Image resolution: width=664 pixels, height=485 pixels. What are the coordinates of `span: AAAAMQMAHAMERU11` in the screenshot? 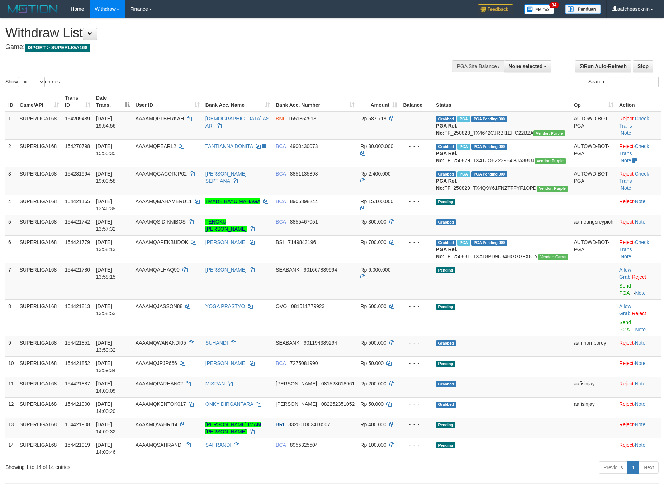 It's located at (163, 201).